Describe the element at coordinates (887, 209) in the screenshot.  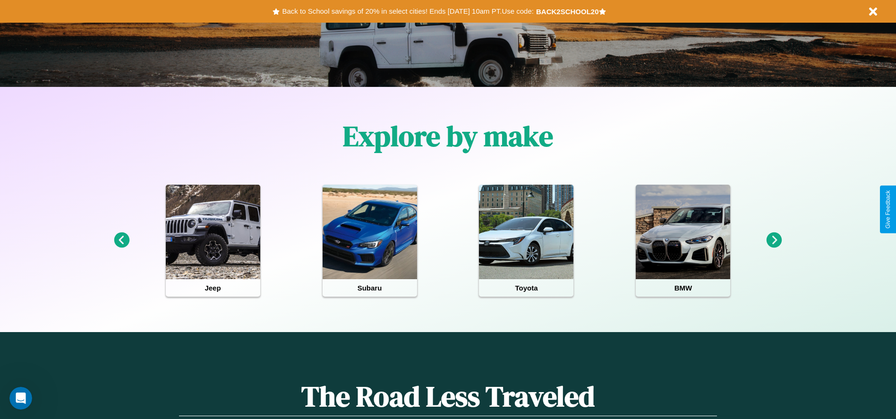
I see `div: Give Feedback` at that location.